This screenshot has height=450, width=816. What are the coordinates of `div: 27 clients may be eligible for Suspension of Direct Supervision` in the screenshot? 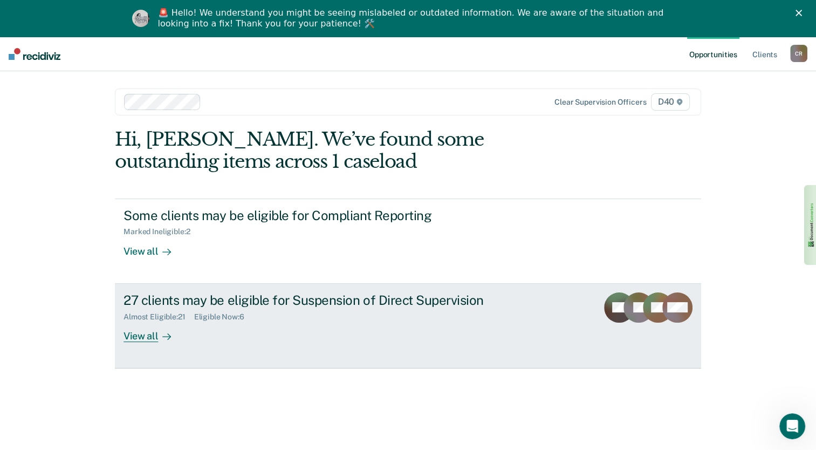 It's located at (313, 300).